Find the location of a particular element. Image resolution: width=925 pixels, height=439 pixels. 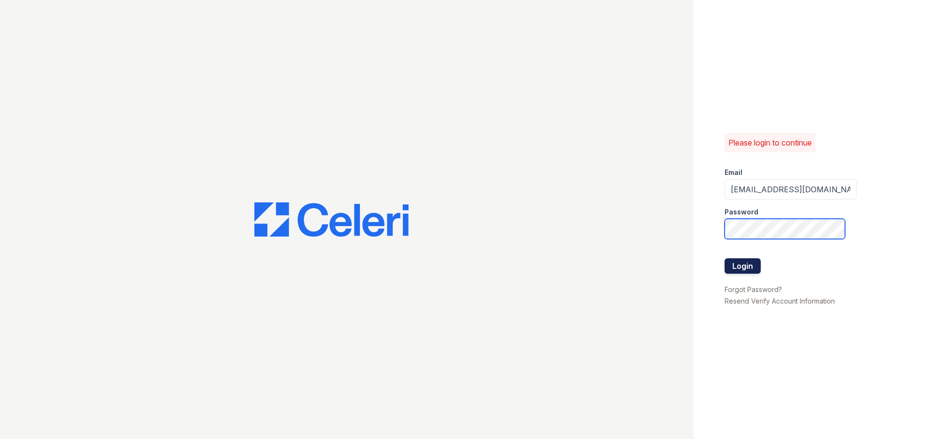

button: Login is located at coordinates (743, 266).